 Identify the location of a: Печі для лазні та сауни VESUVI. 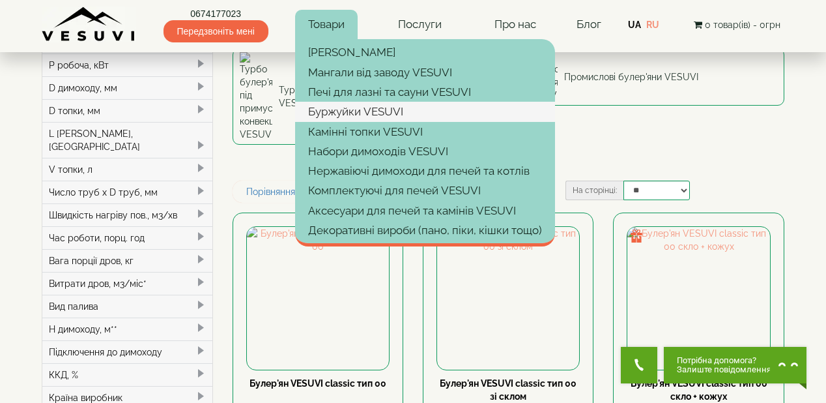
(425, 92).